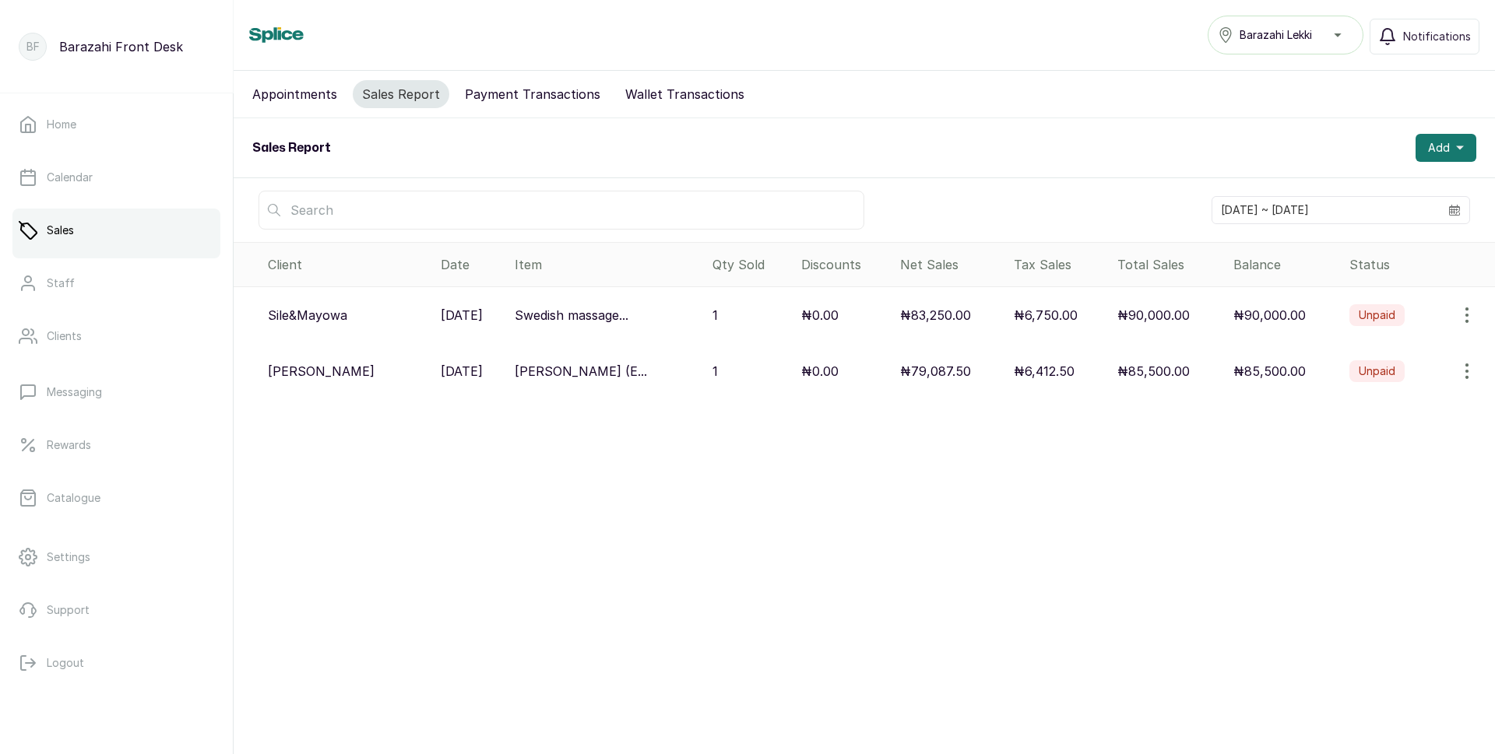 Image resolution: width=1495 pixels, height=754 pixels. Describe the element at coordinates (116, 230) in the screenshot. I see `a: Sales` at that location.